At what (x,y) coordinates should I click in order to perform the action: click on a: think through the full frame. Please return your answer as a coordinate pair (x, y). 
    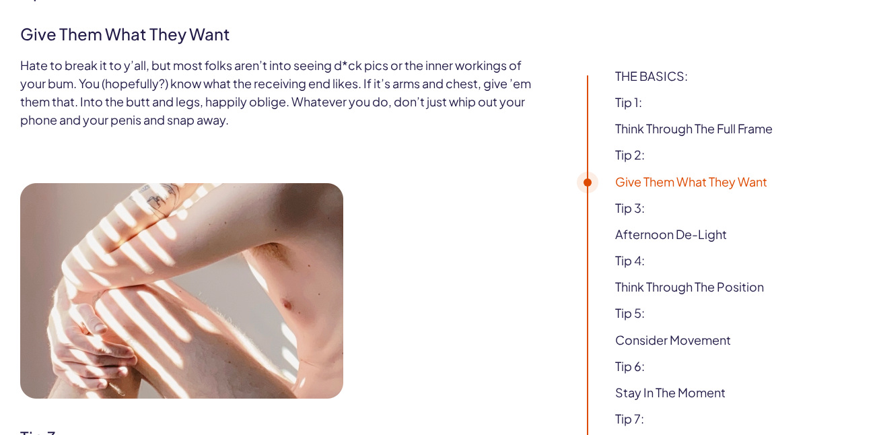
    Looking at the image, I should click on (694, 128).